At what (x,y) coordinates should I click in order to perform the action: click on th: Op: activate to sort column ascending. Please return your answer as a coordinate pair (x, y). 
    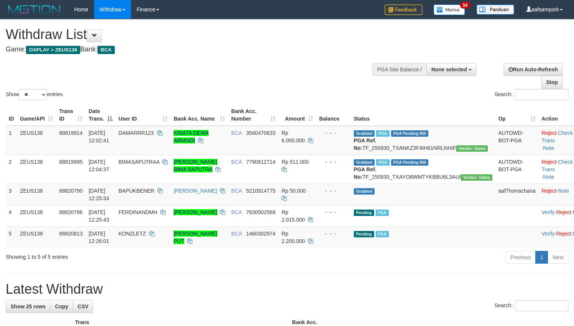
    Looking at the image, I should click on (516, 115).